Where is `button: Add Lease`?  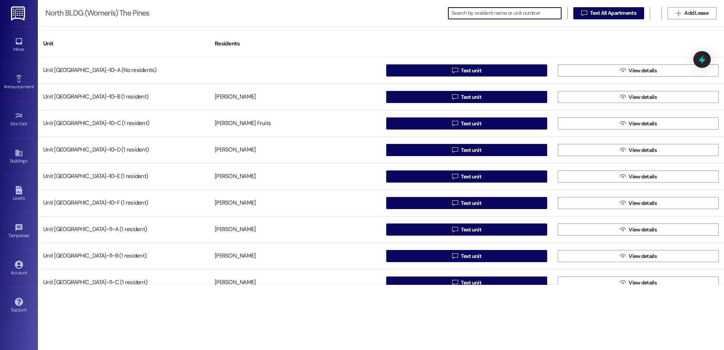 button: Add Lease is located at coordinates (691, 13).